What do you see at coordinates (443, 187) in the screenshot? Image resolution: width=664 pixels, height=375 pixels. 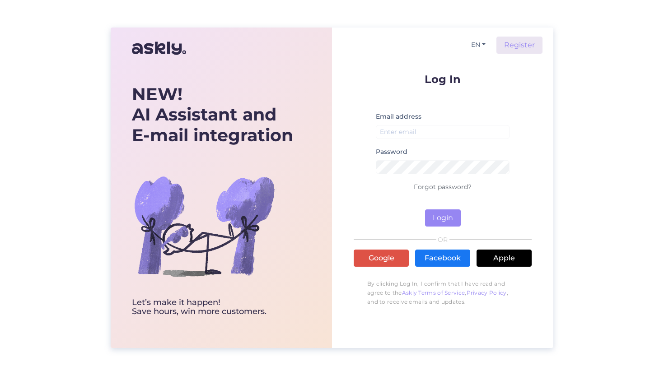 I see `a: Forgot password?` at bounding box center [443, 187].